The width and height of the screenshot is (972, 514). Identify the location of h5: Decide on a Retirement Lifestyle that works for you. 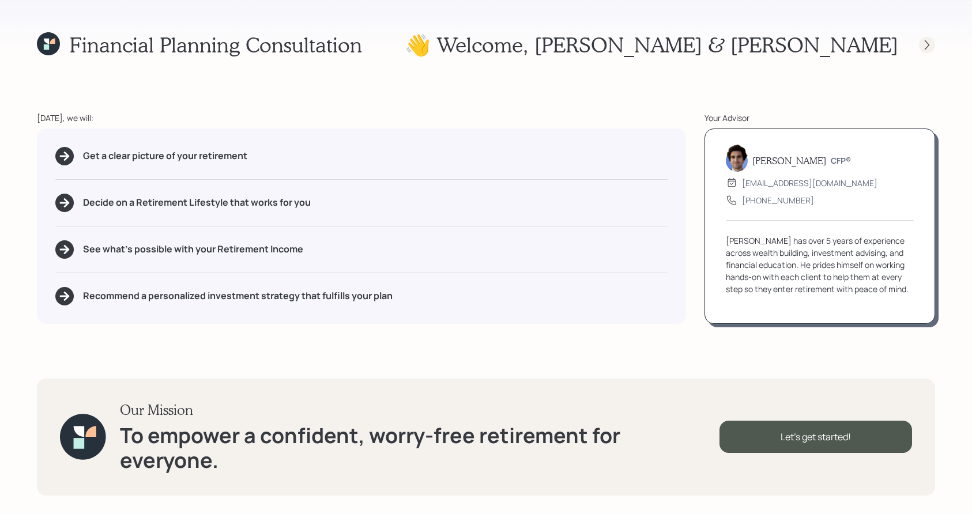
(197, 202).